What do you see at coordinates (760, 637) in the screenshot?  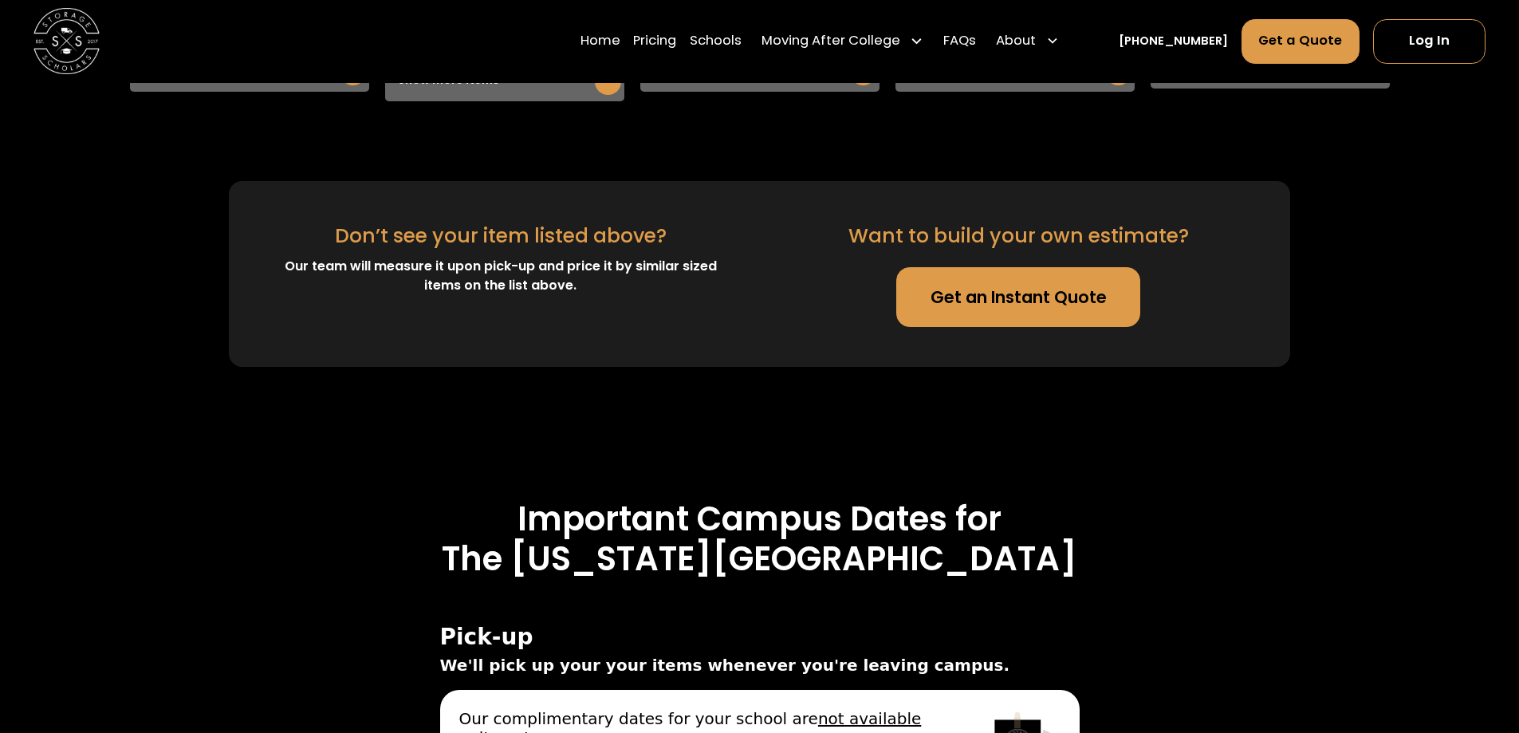 I see `span: Pick-up` at bounding box center [760, 637].